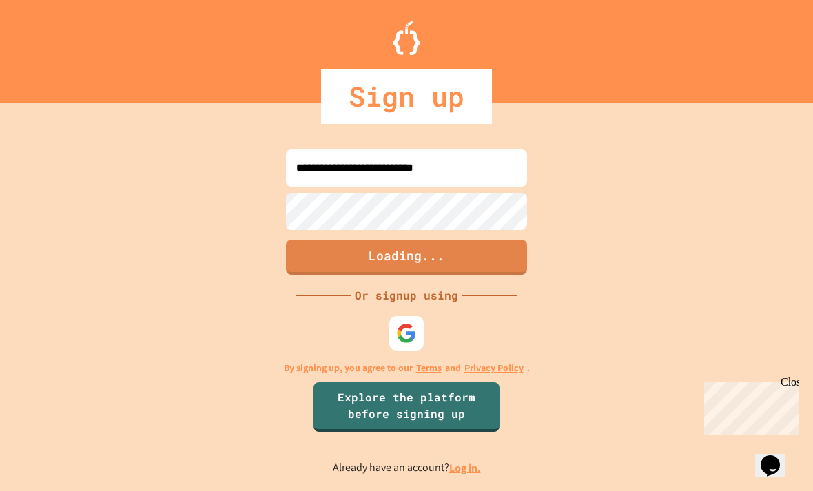  I want to click on a: Privacy Policy, so click(494, 368).